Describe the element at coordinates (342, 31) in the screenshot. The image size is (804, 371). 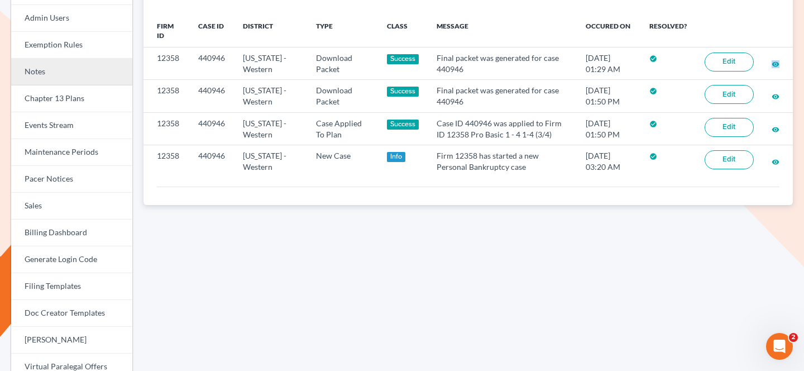
I see `th: Type` at that location.